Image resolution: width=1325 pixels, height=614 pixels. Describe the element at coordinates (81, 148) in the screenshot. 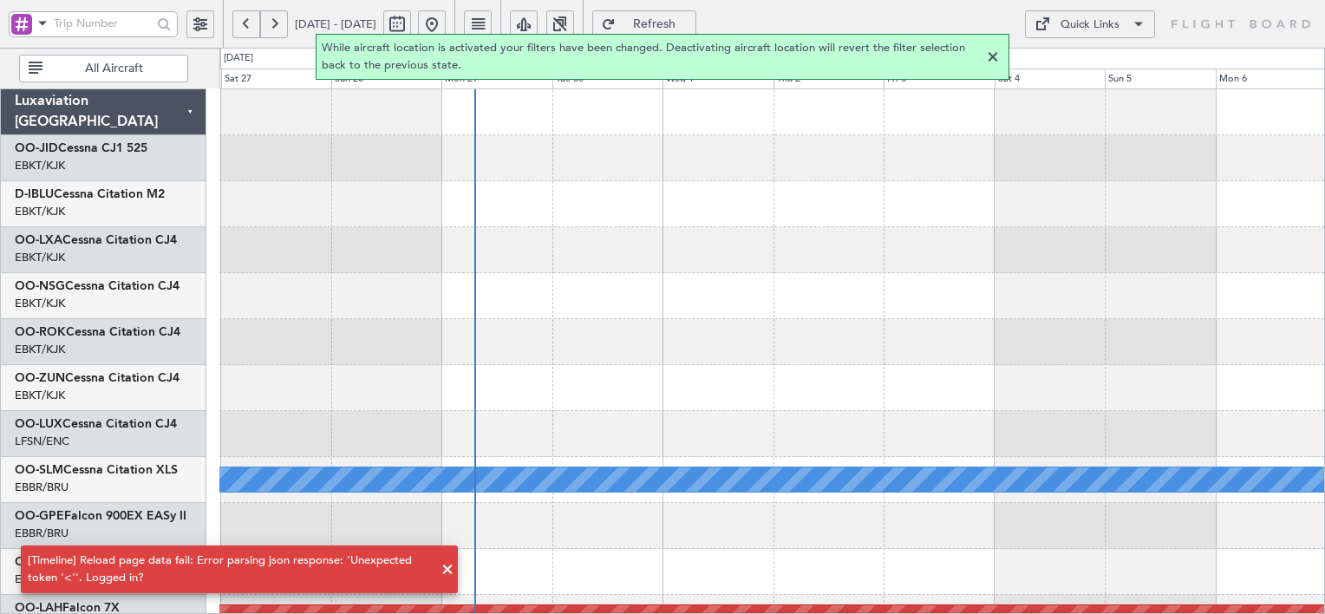

I see `a: OO-JIDCessna CJ1 525` at that location.